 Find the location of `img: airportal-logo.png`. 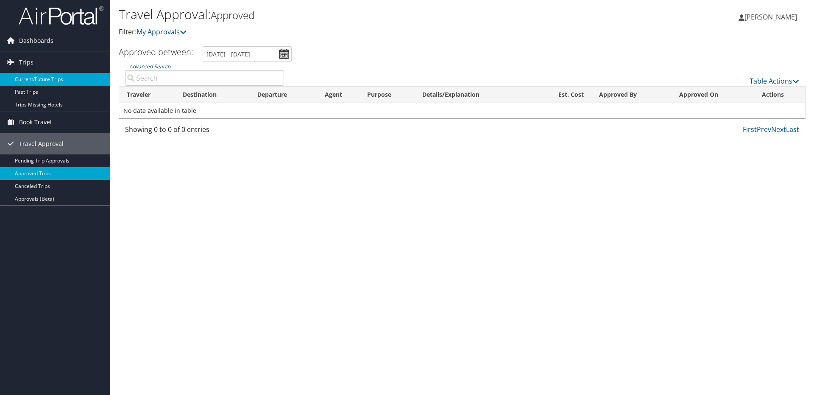

img: airportal-logo.png is located at coordinates (61, 15).